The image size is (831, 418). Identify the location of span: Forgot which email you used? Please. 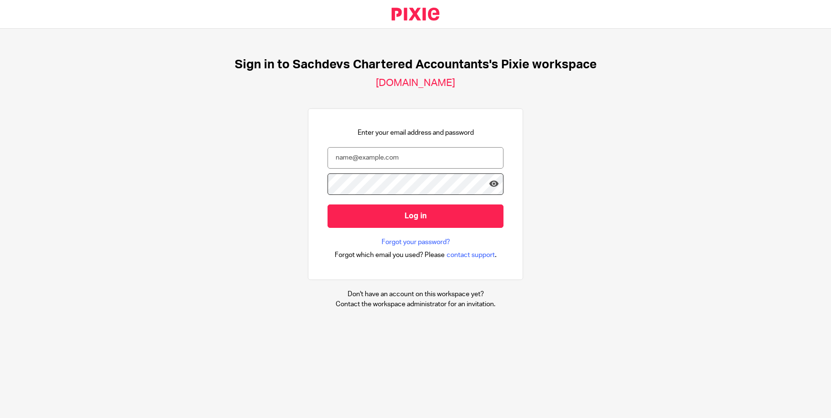
(389, 255).